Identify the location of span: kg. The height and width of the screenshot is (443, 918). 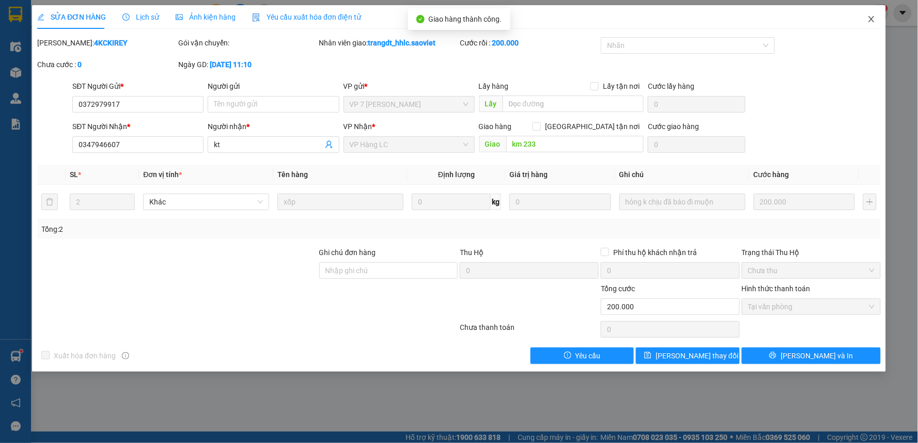
(496, 202).